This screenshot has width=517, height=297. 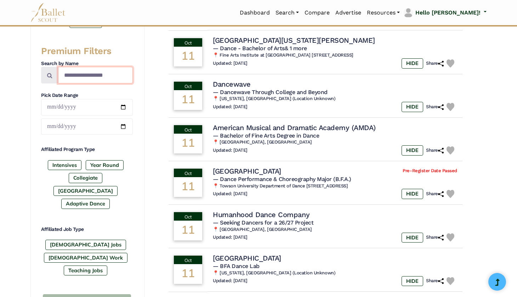 What do you see at coordinates (348, 13) in the screenshot?
I see `a: Advertise` at bounding box center [348, 13].